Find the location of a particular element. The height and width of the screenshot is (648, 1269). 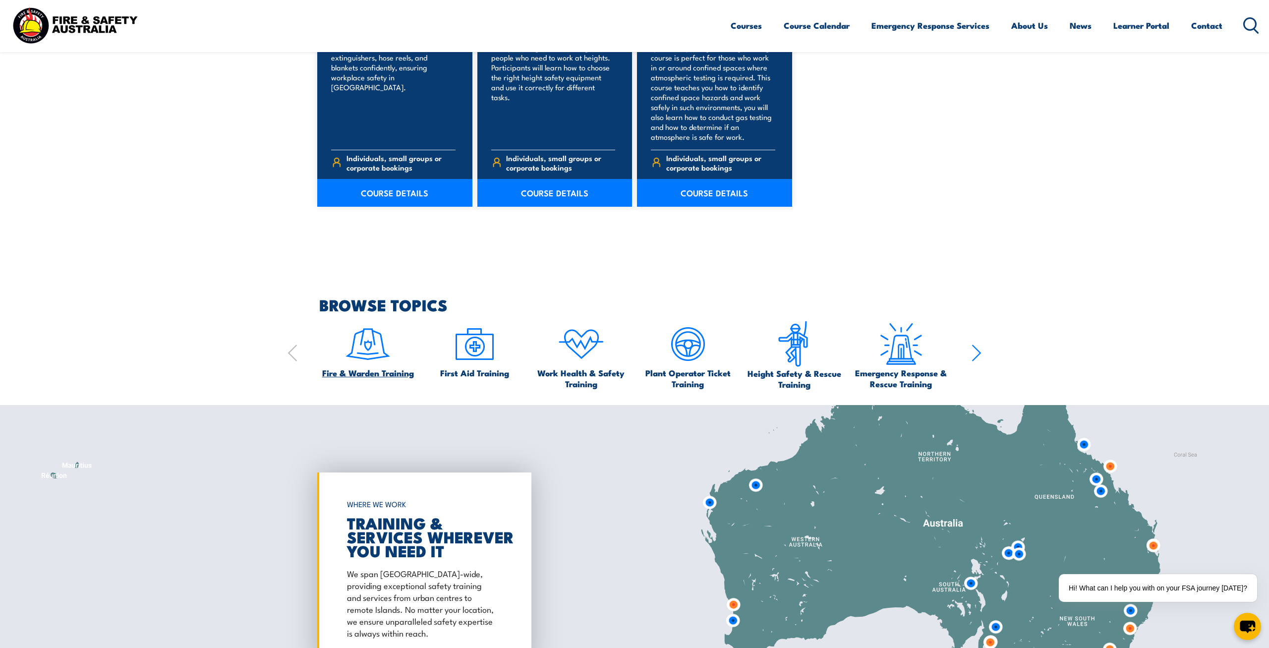

h2: BROWSE TOPICS is located at coordinates (650, 304).